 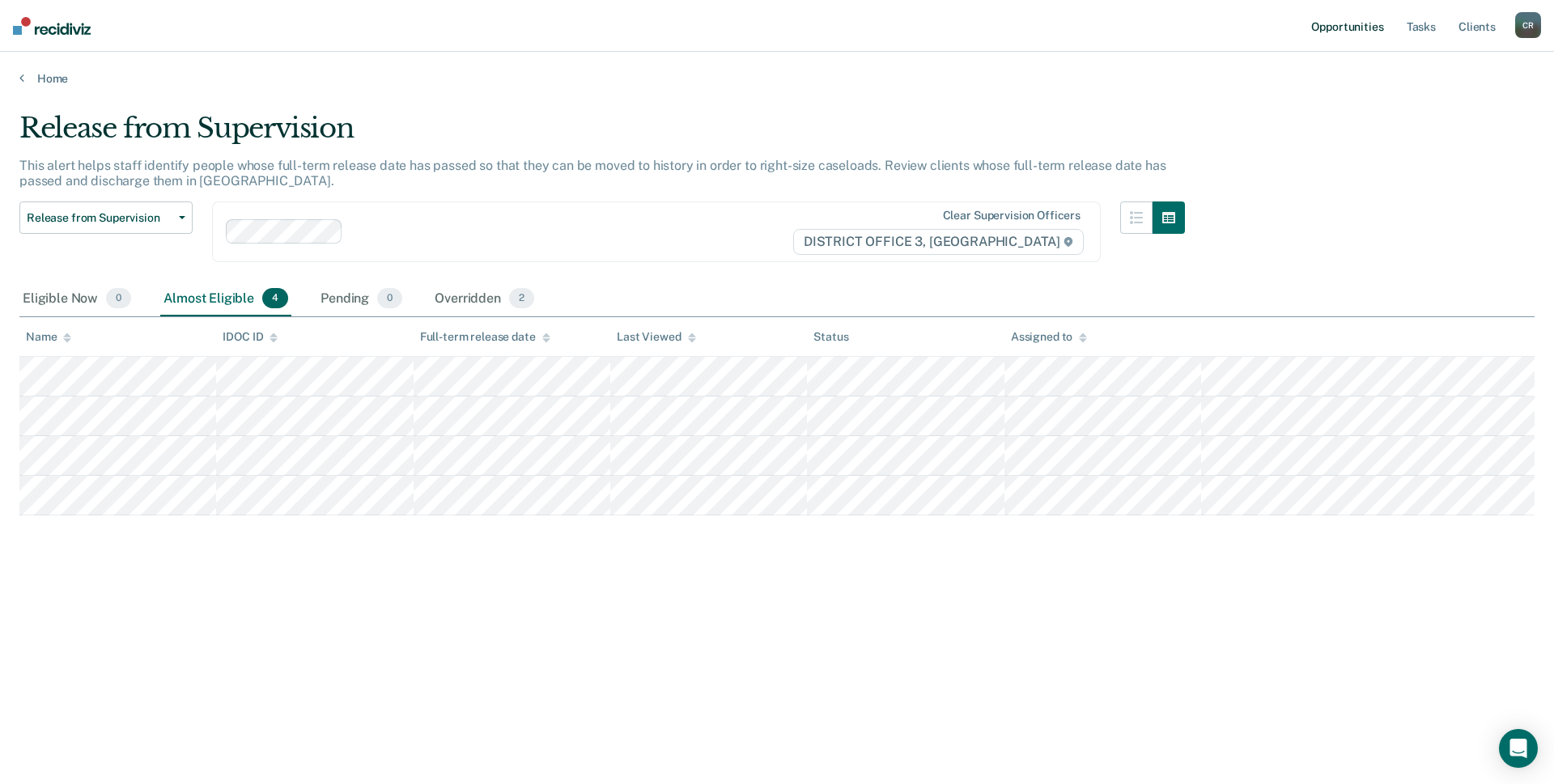 I want to click on div: Clear supervision officers, so click(x=1012, y=215).